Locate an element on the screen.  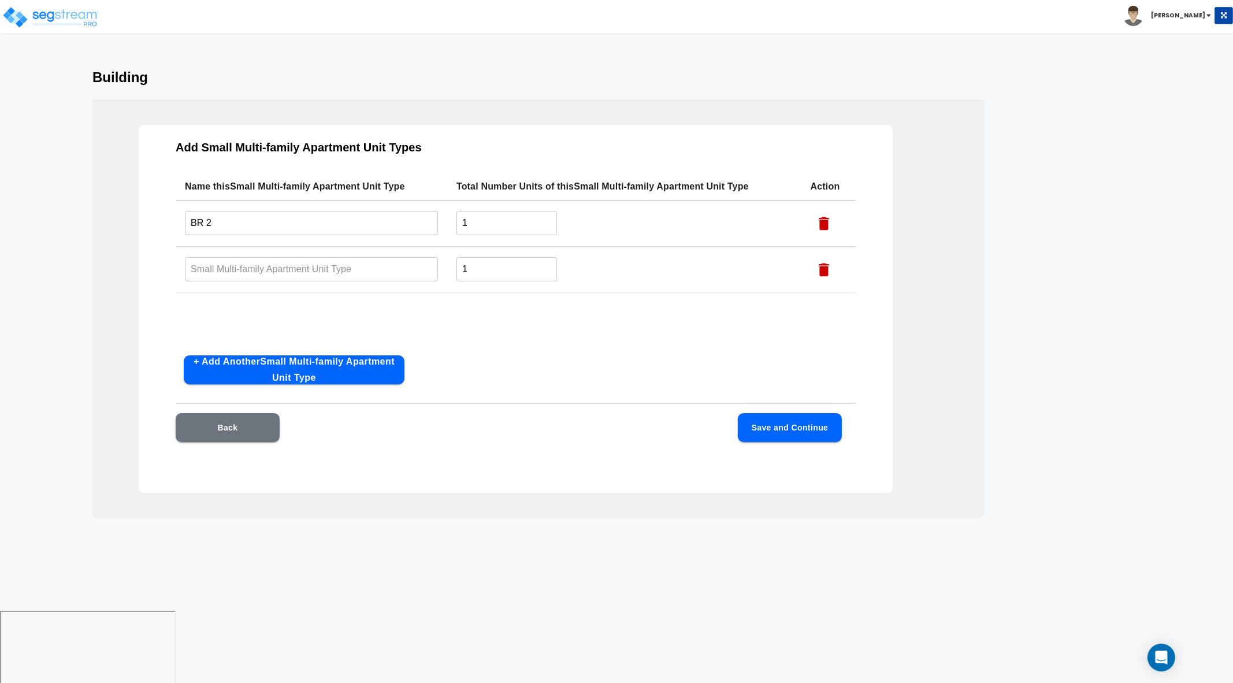
div: Open Intercom Messenger is located at coordinates (1162, 658).